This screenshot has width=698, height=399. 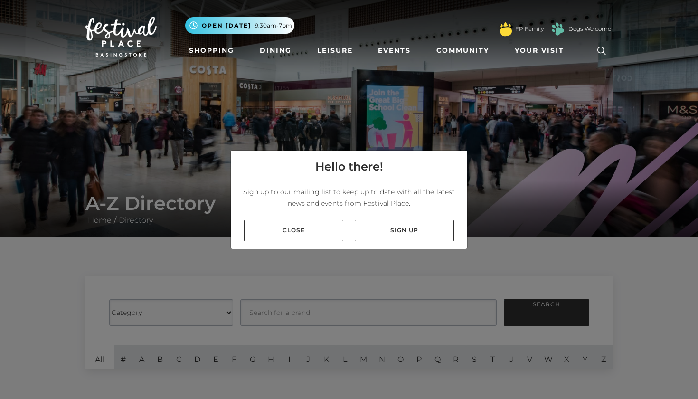 I want to click on a: FP Family, so click(x=530, y=29).